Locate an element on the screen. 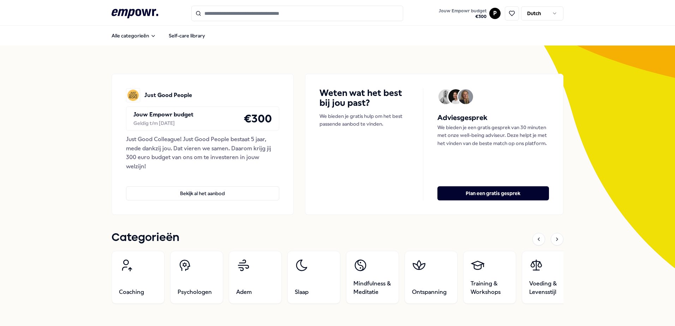  button: Alle categorieën is located at coordinates (134, 36).